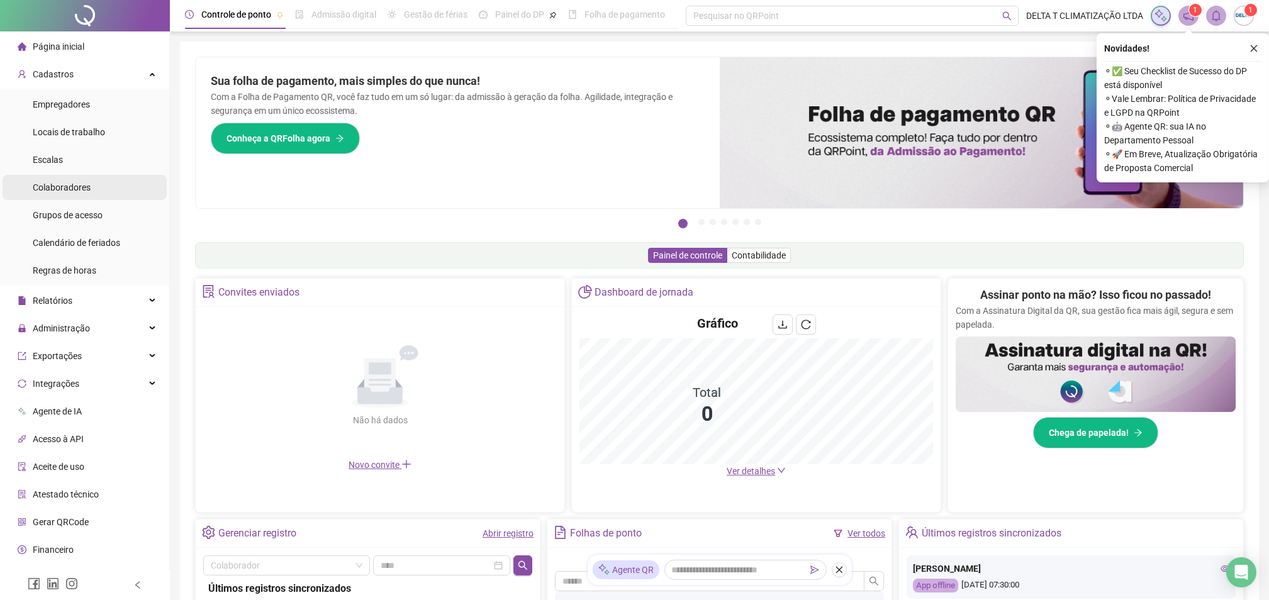 The height and width of the screenshot is (600, 1269). Describe the element at coordinates (257, 534) in the screenshot. I see `div: Gerenciar registro` at that location.